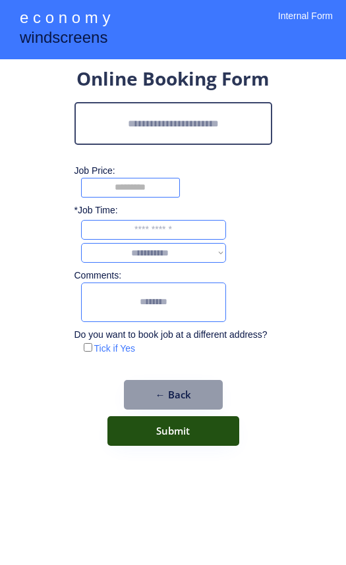  What do you see at coordinates (180, 171) in the screenshot?
I see `div: Job Price:` at bounding box center [180, 171].